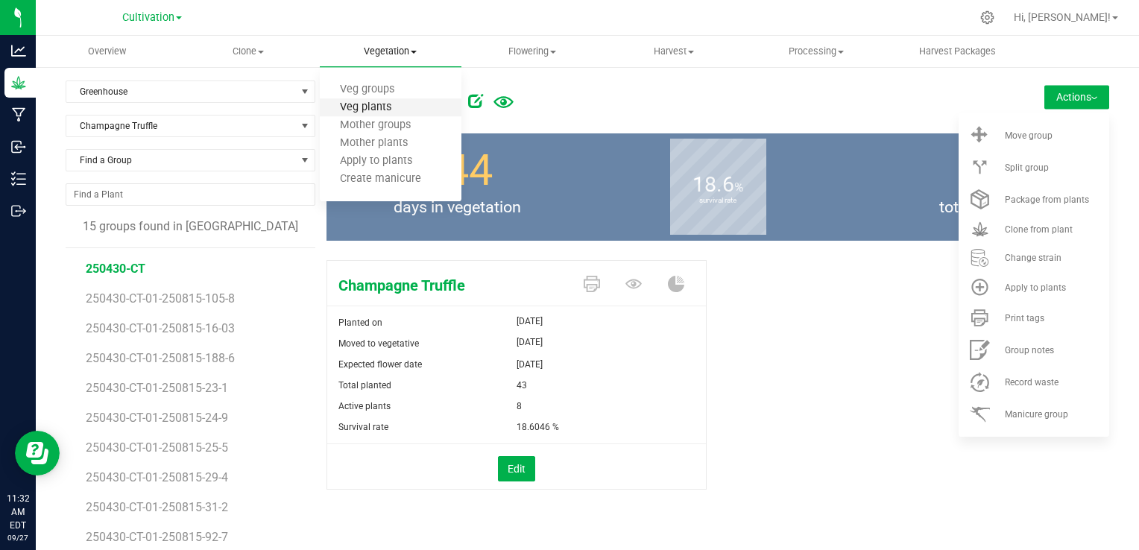  What do you see at coordinates (380, 365) in the screenshot?
I see `span: Expected flower date` at bounding box center [380, 365].